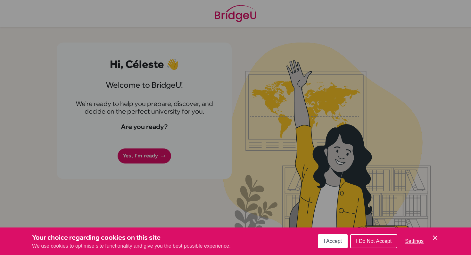 This screenshot has height=255, width=471. I want to click on button: I Accept, so click(333, 242).